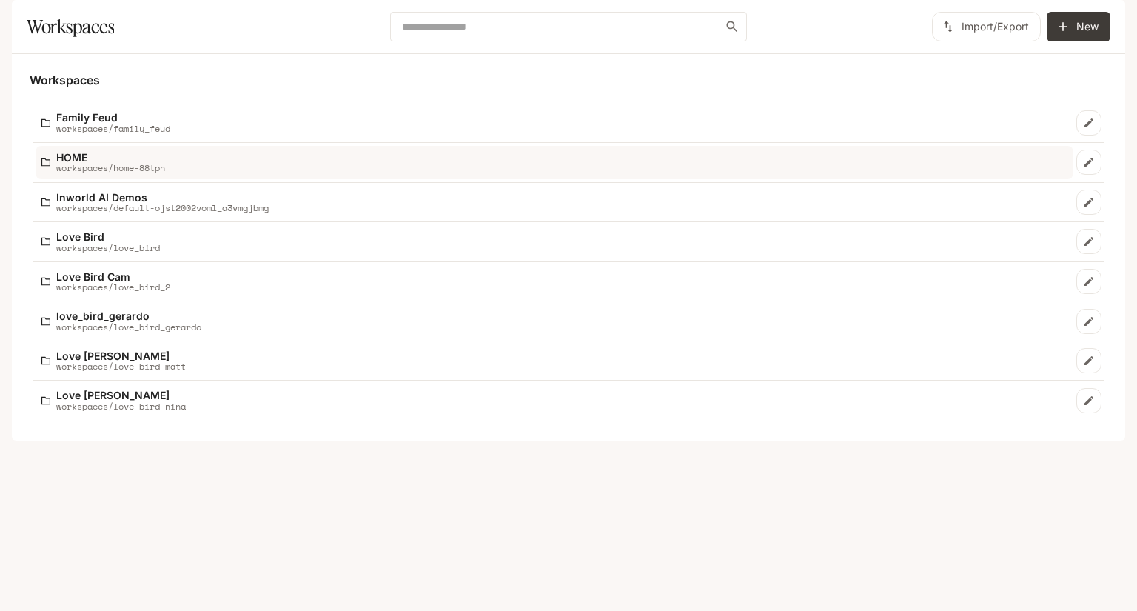 The image size is (1137, 611). What do you see at coordinates (554, 281) in the screenshot?
I see `a: Love Bird Camworkspaces/love_bird_2` at bounding box center [554, 281].